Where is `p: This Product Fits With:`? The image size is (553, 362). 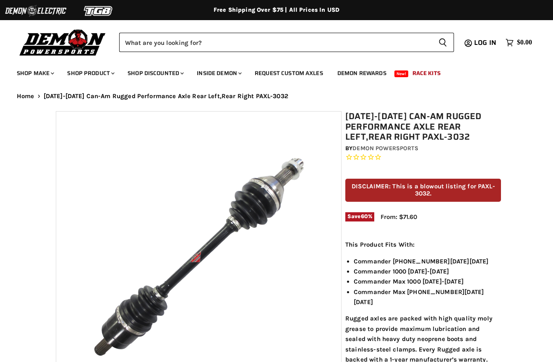 p: This Product Fits With: is located at coordinates (423, 245).